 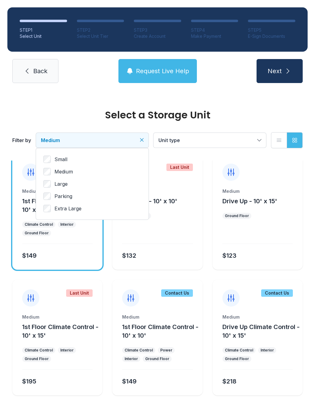 What do you see at coordinates (29, 382) in the screenshot?
I see `div: $195` at bounding box center [29, 382].